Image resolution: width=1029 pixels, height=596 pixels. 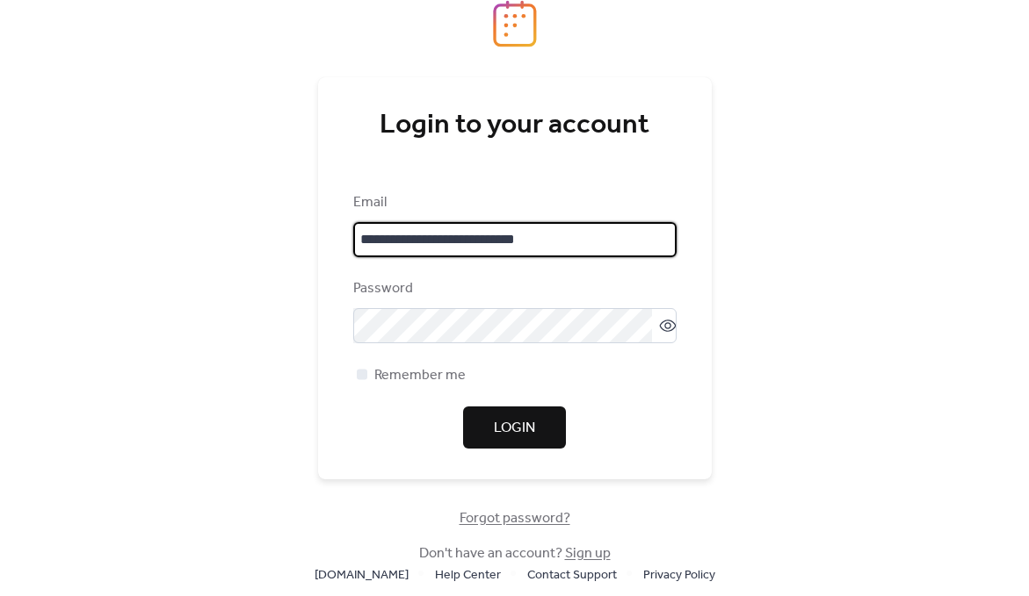 What do you see at coordinates (572, 576) in the screenshot?
I see `span: Contact Support` at bounding box center [572, 576].